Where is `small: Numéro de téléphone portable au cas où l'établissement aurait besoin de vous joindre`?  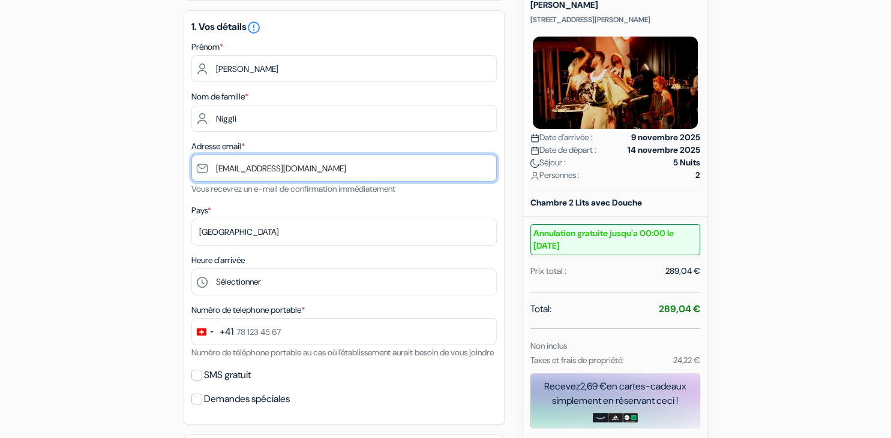
small: Numéro de téléphone portable au cas où l'établissement aurait besoin de vous joindre is located at coordinates (342, 353).